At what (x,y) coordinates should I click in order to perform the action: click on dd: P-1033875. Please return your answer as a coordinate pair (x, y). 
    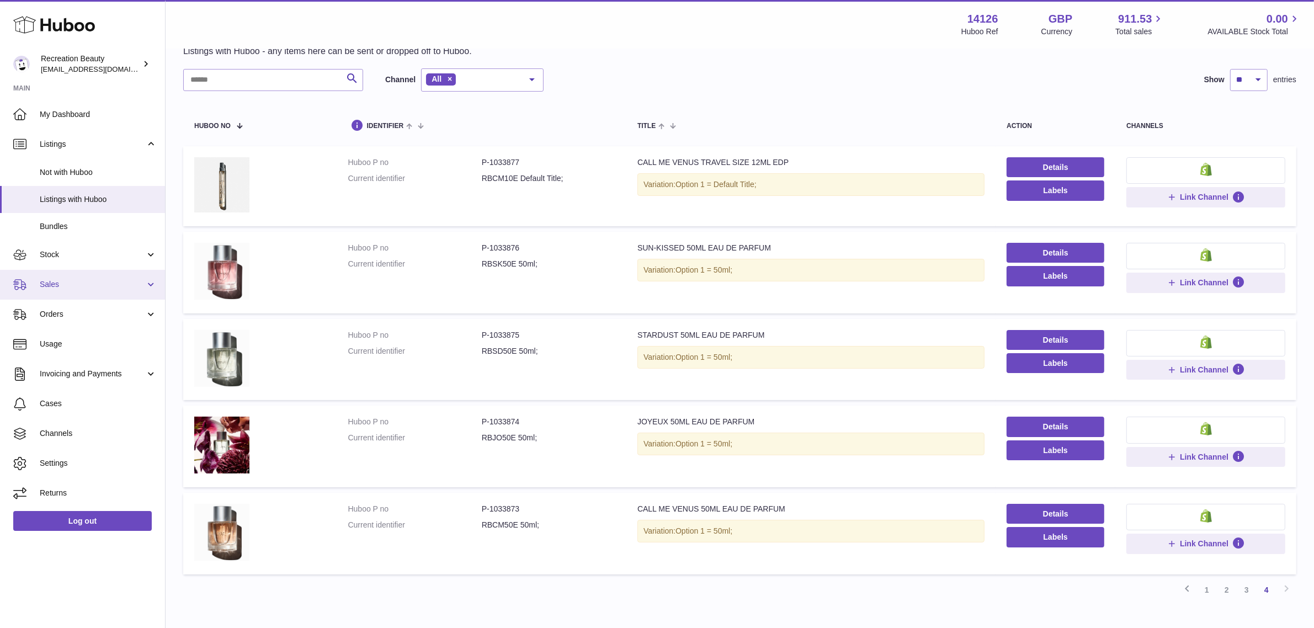
    Looking at the image, I should click on (549, 335).